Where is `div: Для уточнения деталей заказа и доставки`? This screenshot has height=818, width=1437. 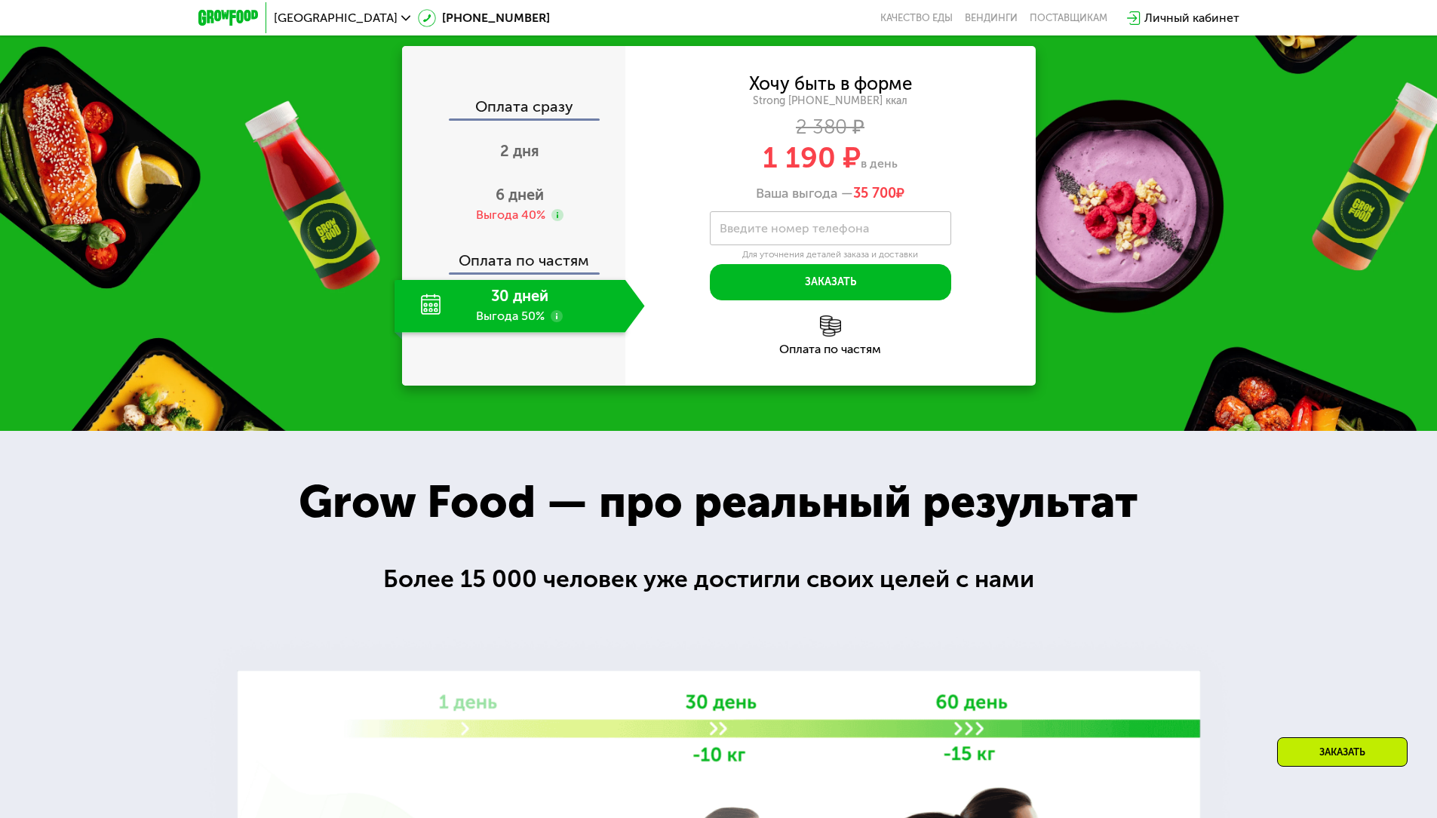 div: Для уточнения деталей заказа и доставки is located at coordinates (831, 255).